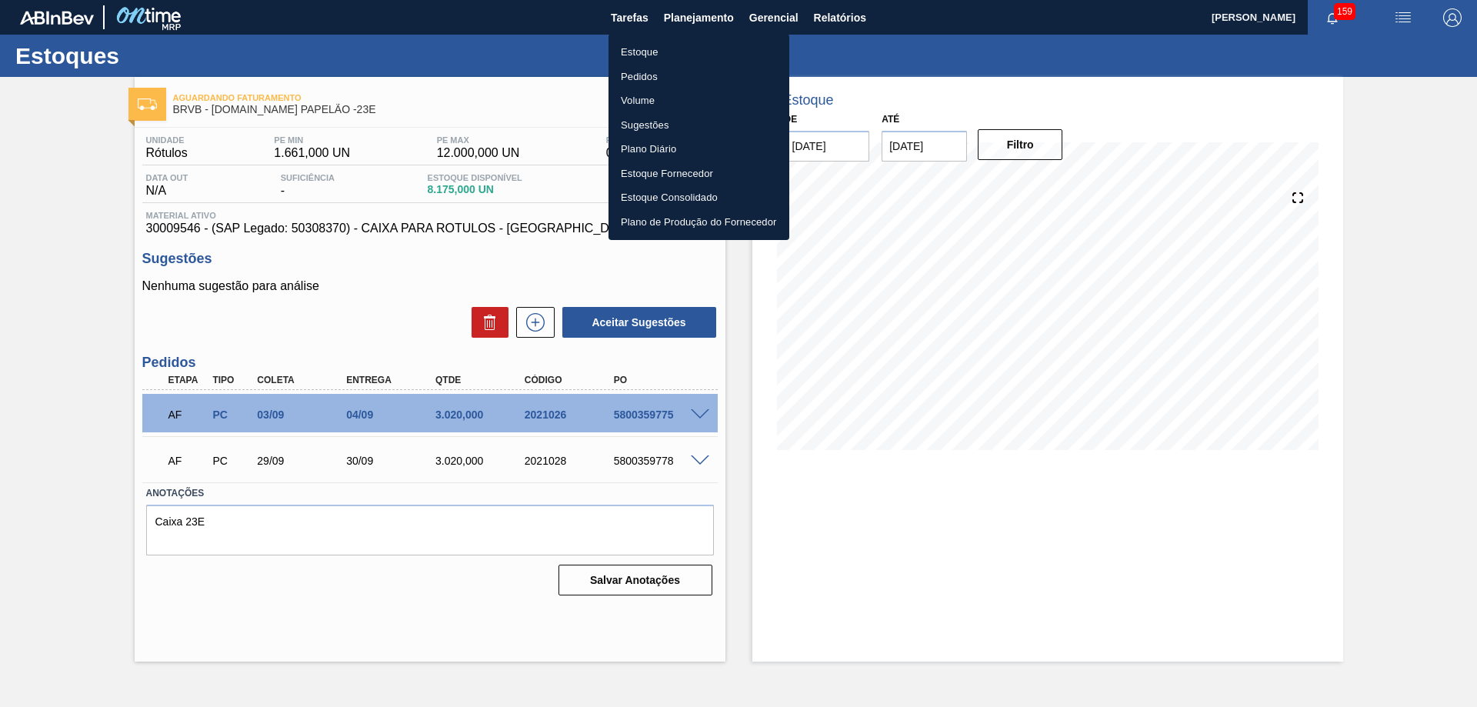  Describe the element at coordinates (698, 77) in the screenshot. I see `a: Pedidos` at that location.